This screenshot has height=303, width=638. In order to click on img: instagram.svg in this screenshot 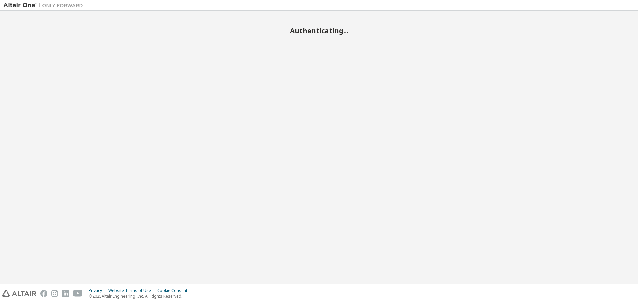, I will do `click(54, 293)`.